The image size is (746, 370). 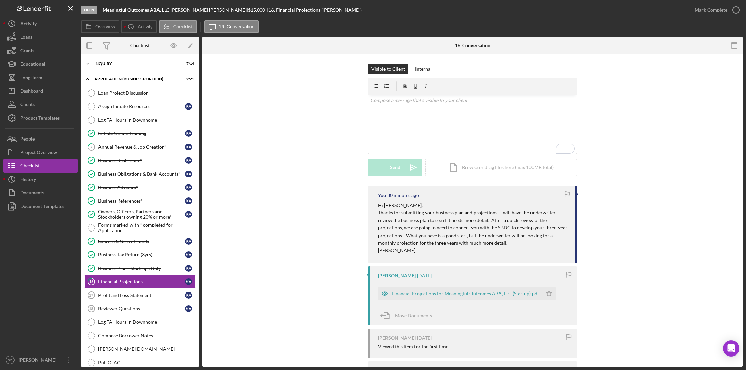 What do you see at coordinates (140, 147) in the screenshot?
I see `a: 7Annual Revenue & Job Creation*KA` at bounding box center [140, 147].